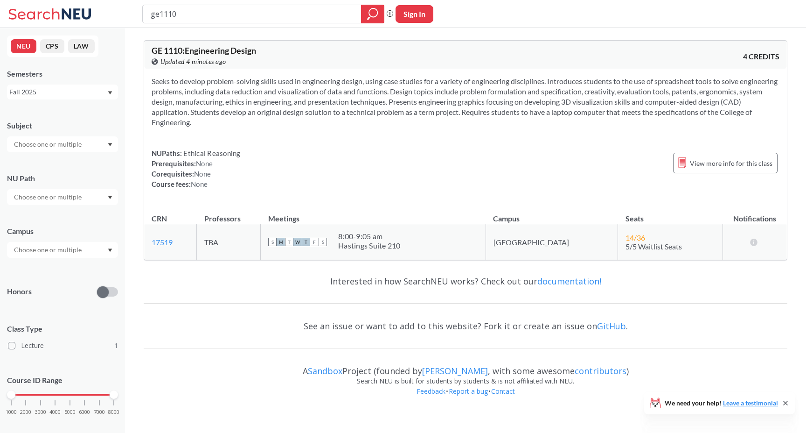  Describe the element at coordinates (84, 412) in the screenshot. I see `span: 6000` at that location.